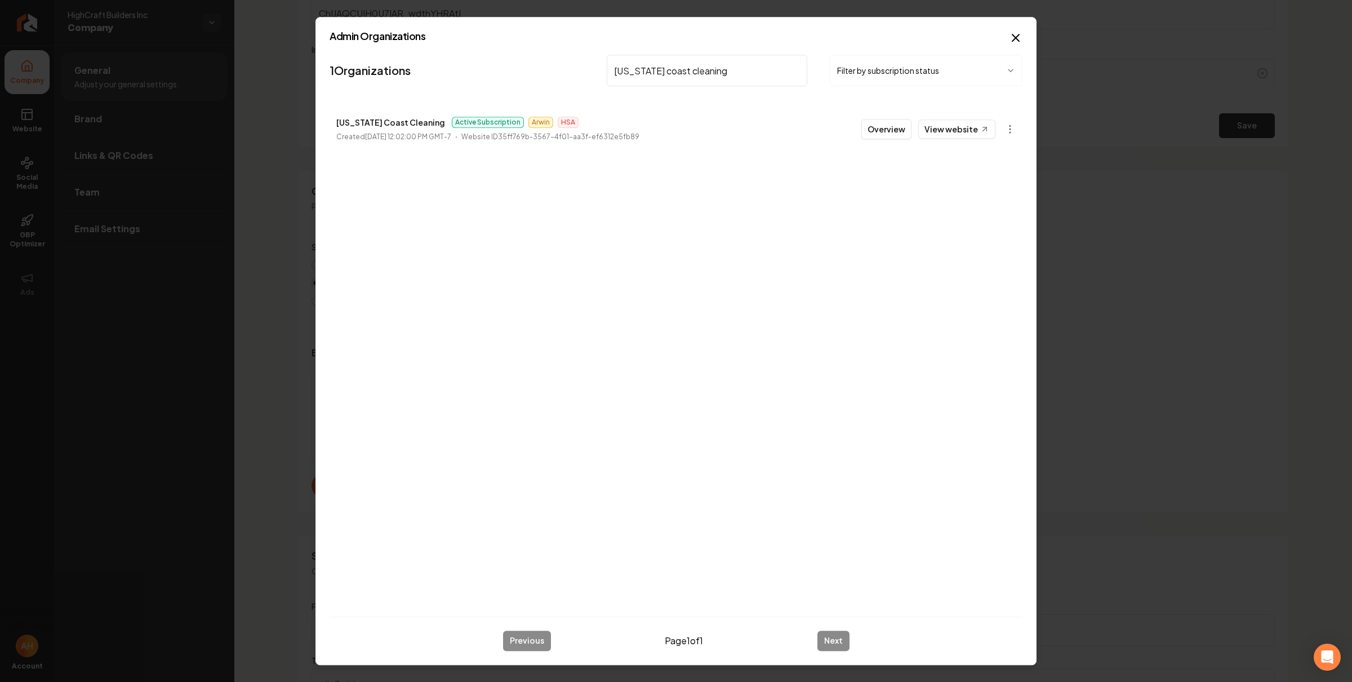 The width and height of the screenshot is (1352, 682). What do you see at coordinates (957, 129) in the screenshot?
I see `a: View website` at bounding box center [957, 129].